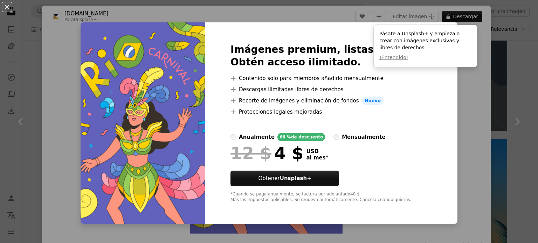 The height and width of the screenshot is (243, 538). I want to click on input: mensualmente, so click(336, 137).